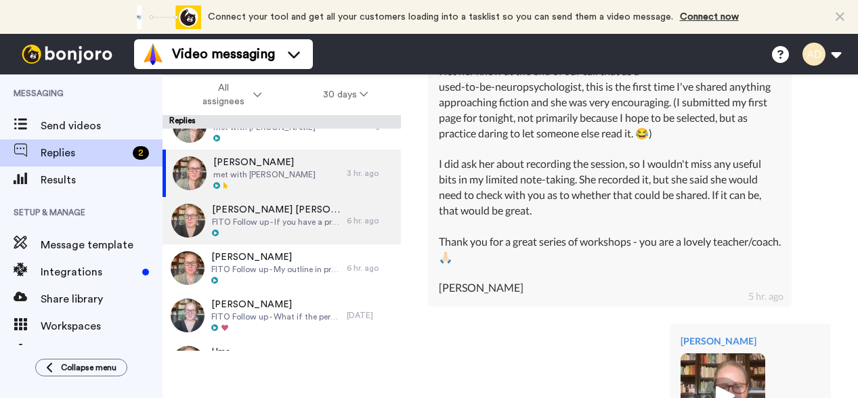 The height and width of the screenshot is (398, 858). What do you see at coordinates (188, 363) in the screenshot?
I see `img: 71954c62-54b3-479b-a08e-c19a81db6d96-thumb.jpg` at bounding box center [188, 363].